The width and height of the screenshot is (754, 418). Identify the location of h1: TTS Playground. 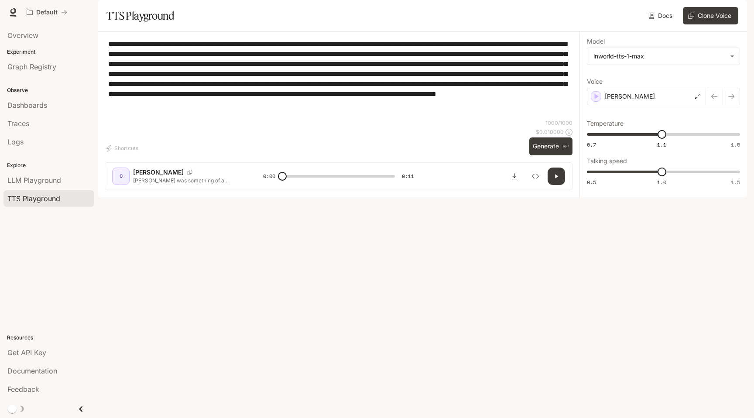
(140, 16).